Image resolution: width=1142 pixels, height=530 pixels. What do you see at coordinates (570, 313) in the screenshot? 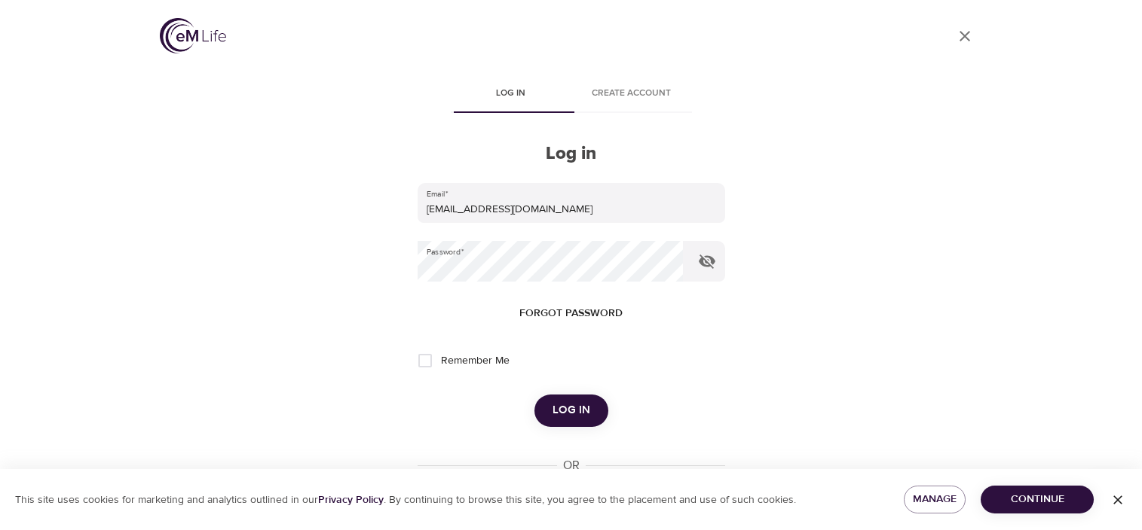
I see `span: Forgot password` at bounding box center [570, 313].